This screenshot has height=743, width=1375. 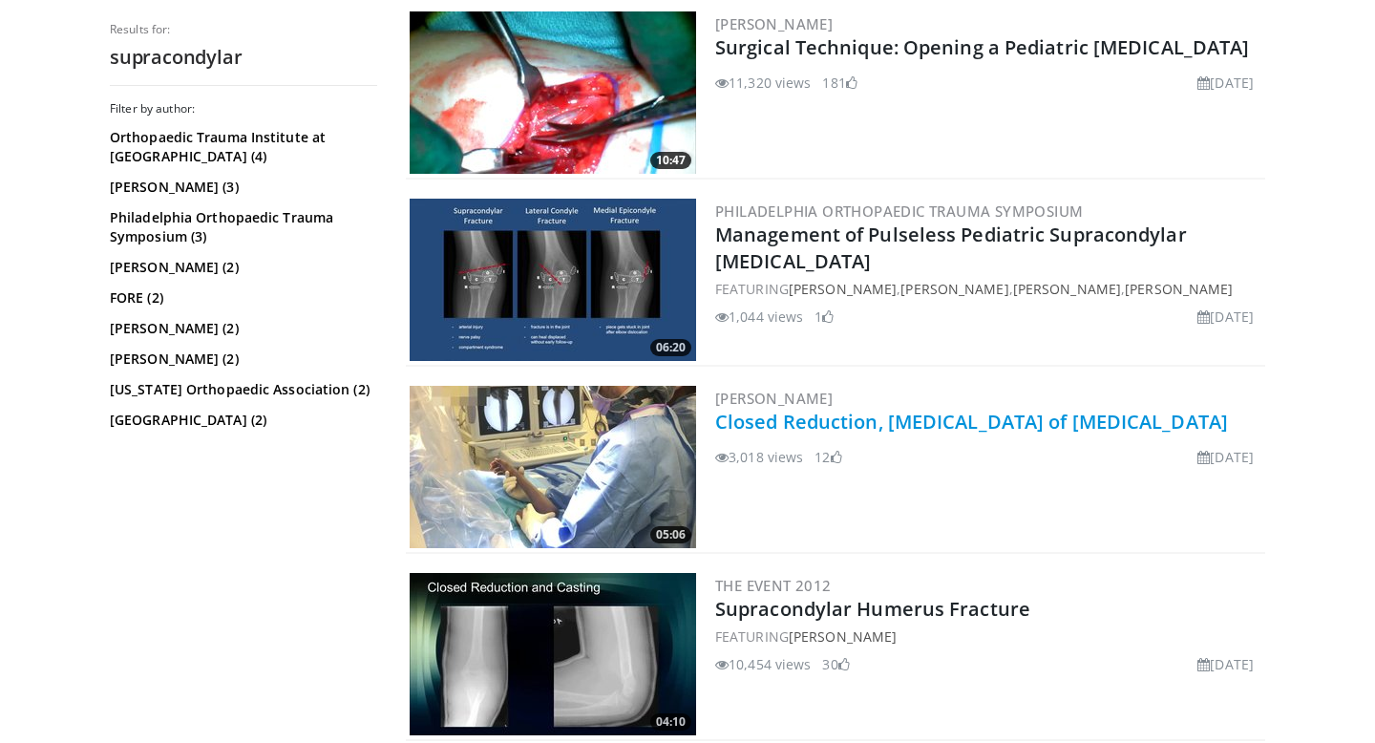 What do you see at coordinates (763, 664) in the screenshot?
I see `li: 10,454 views` at bounding box center [763, 664].